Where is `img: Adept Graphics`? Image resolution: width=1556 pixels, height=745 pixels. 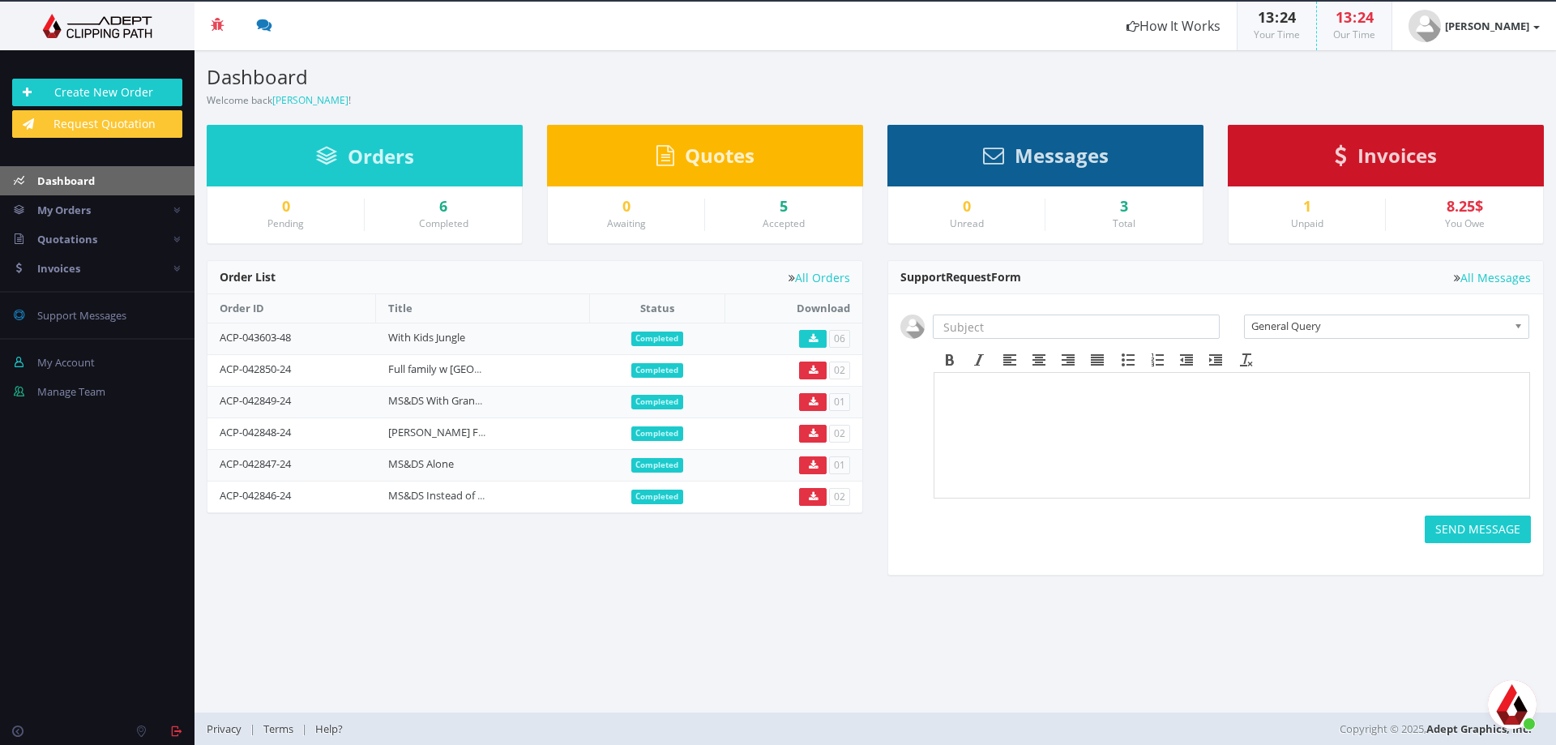 img: Adept Graphics is located at coordinates (97, 26).